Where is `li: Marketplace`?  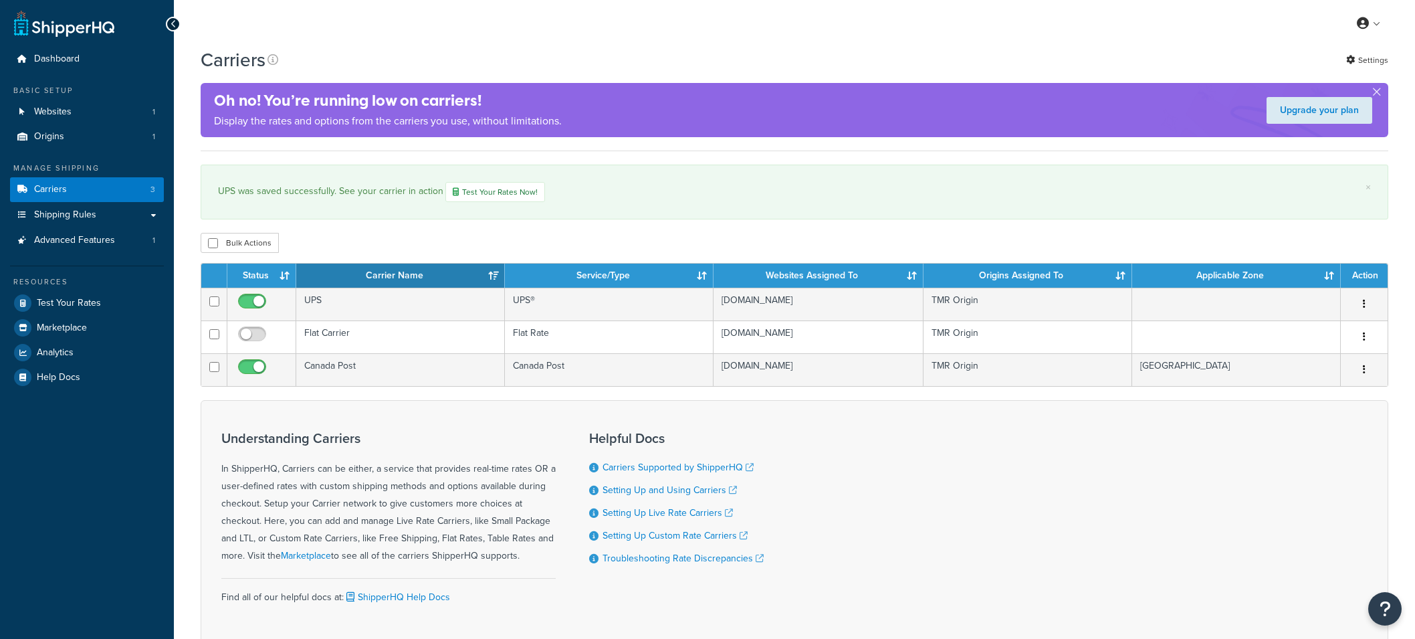
li: Marketplace is located at coordinates (87, 328).